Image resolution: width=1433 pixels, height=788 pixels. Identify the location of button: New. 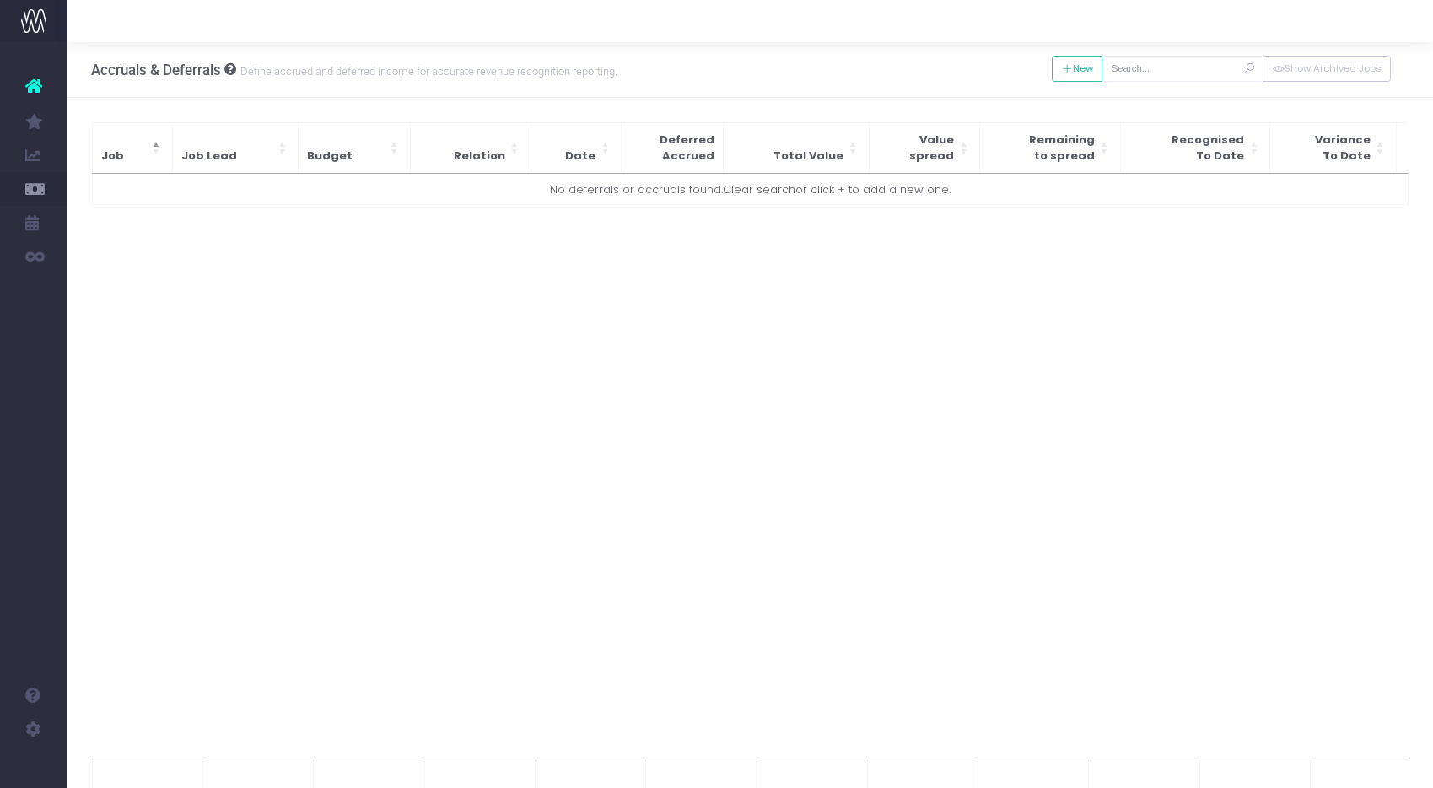
(1077, 68).